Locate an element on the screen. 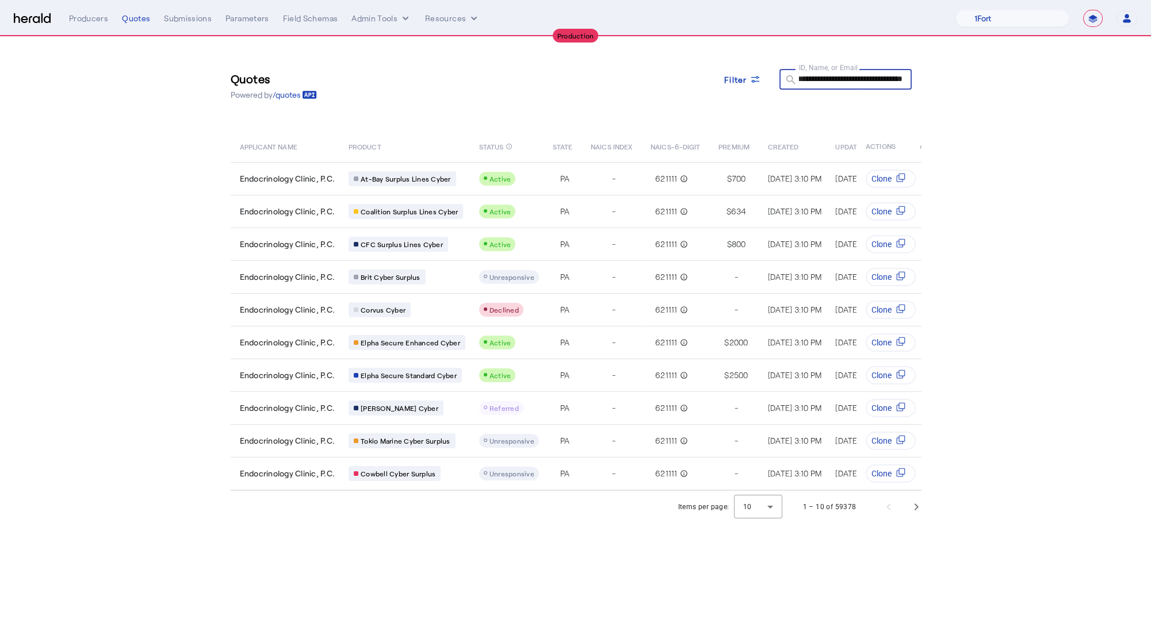 The height and width of the screenshot is (631, 1151). div: Items per page: is located at coordinates (703, 507).